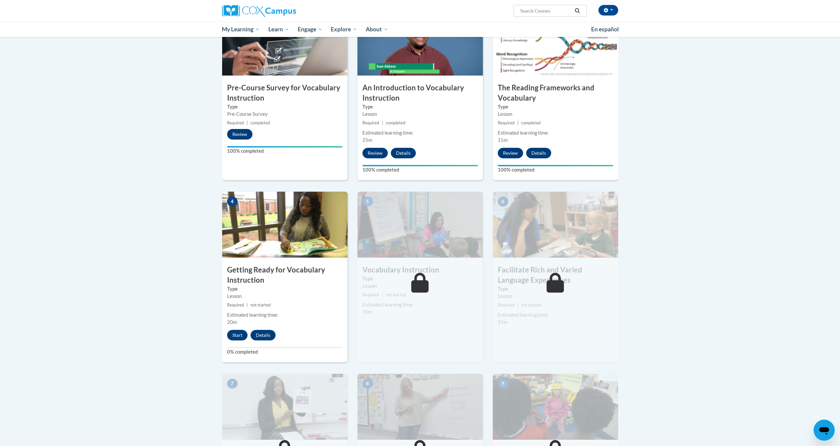 The height and width of the screenshot is (446, 840). I want to click on a: En español, so click(605, 29).